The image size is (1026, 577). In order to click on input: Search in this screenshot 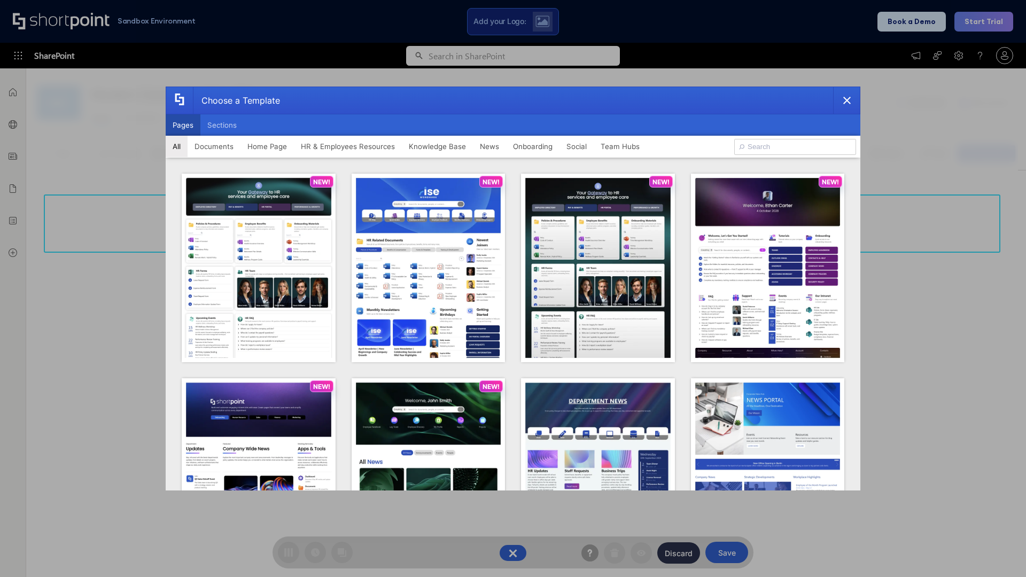, I will do `click(795, 147)`.